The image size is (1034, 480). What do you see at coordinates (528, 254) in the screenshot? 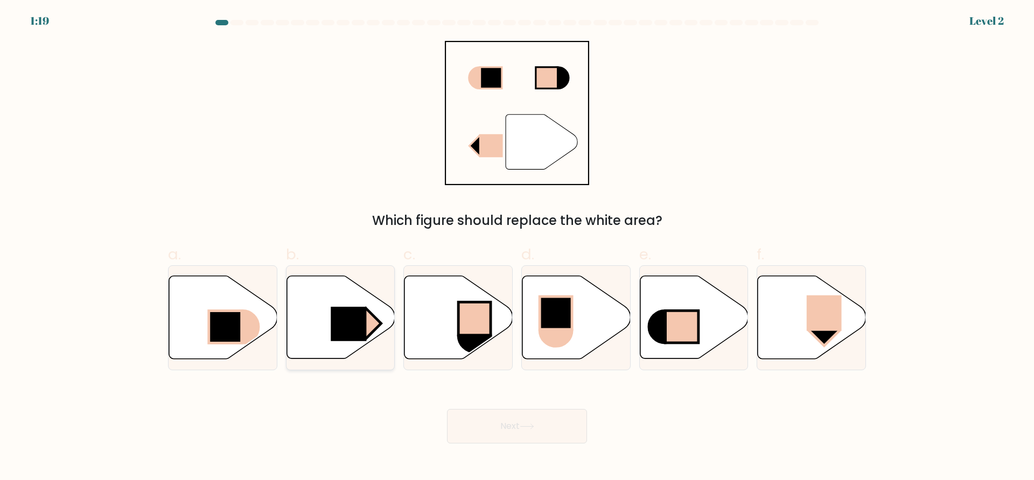
I see `span: d.` at bounding box center [528, 254].